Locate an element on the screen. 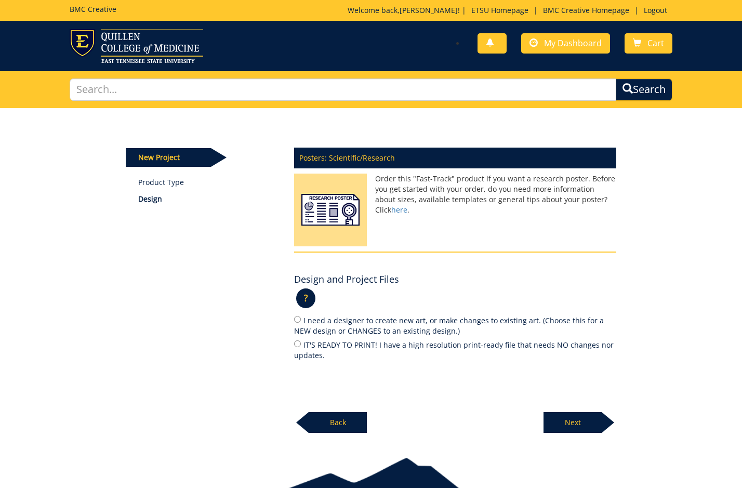 This screenshot has height=488, width=742. p: Welcome back, ! | | | is located at coordinates (510, 10).